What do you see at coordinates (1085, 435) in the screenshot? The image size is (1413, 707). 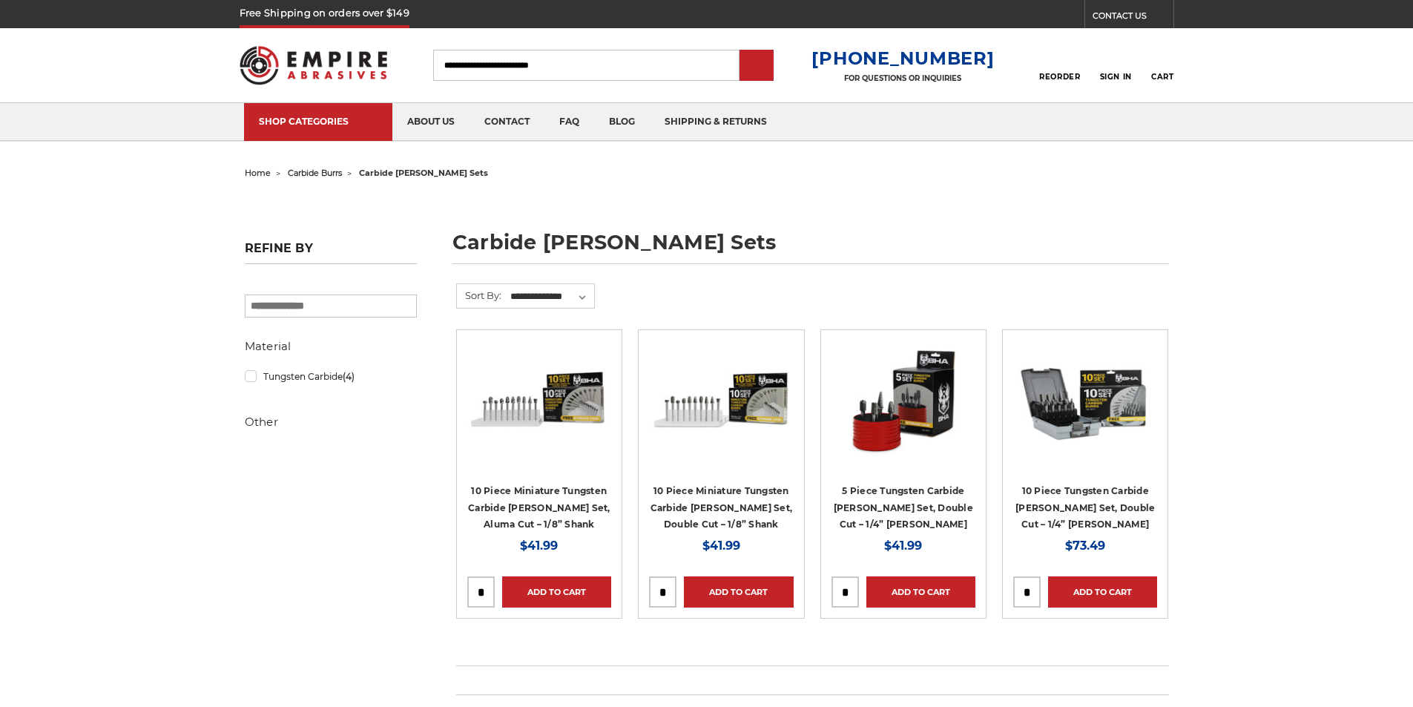 I see `a: BHA Carbide Burr 10 Piece Set, Double Cut with 1/4" Shanks` at bounding box center [1085, 435].